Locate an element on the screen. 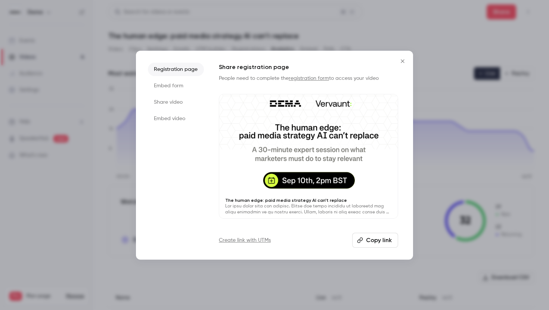 The image size is (549, 310). a: Create link with UTMs is located at coordinates (245, 241).